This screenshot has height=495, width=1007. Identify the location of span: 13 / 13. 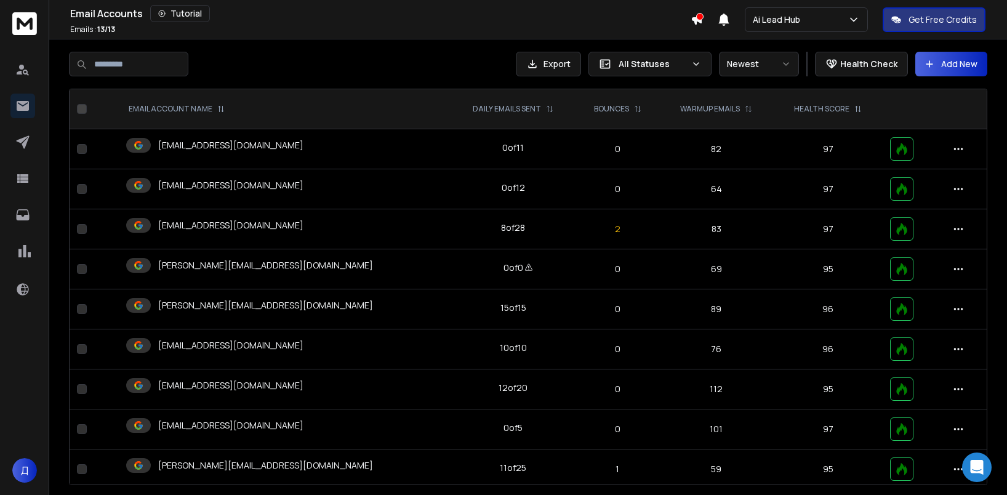
(106, 29).